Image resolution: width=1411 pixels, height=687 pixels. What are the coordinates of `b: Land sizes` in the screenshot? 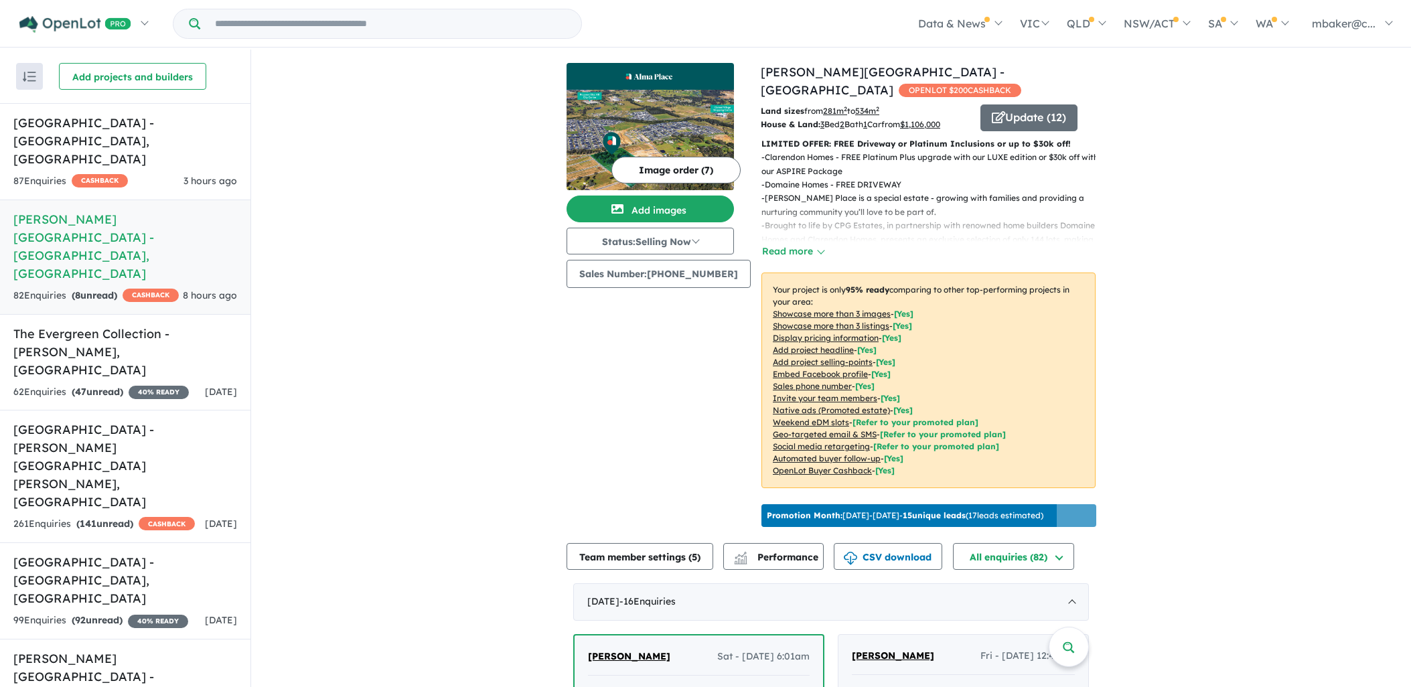 It's located at (782, 111).